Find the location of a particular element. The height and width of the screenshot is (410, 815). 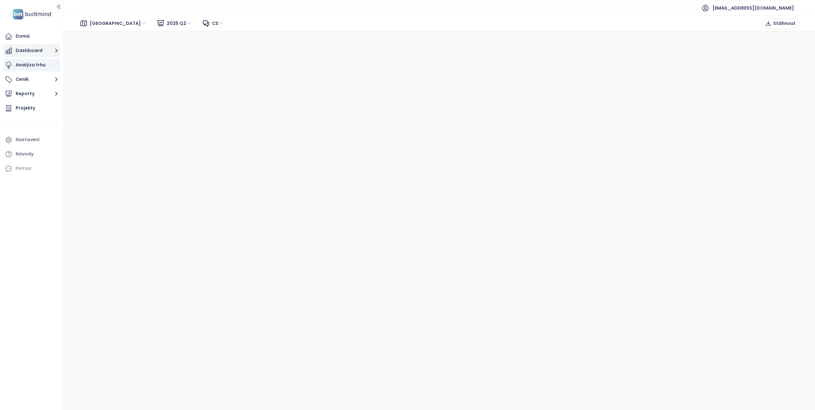

img: logo is located at coordinates (32, 14).